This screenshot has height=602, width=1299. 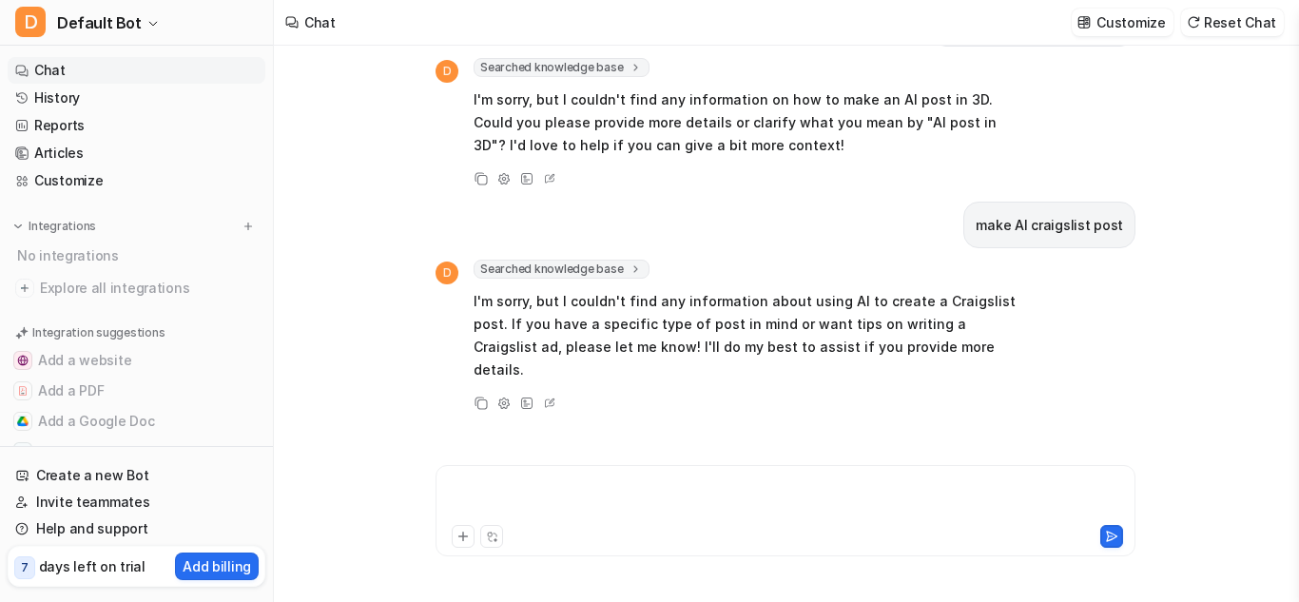 What do you see at coordinates (320, 22) in the screenshot?
I see `div: Chat` at bounding box center [320, 22].